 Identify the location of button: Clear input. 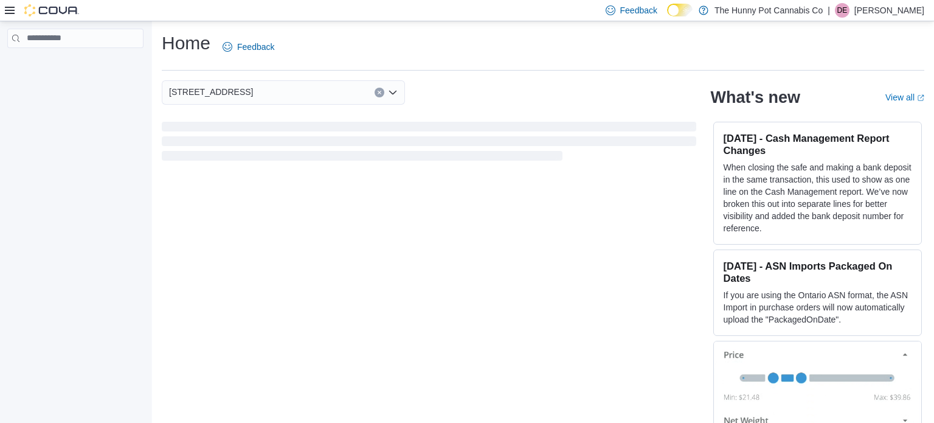
(379, 92).